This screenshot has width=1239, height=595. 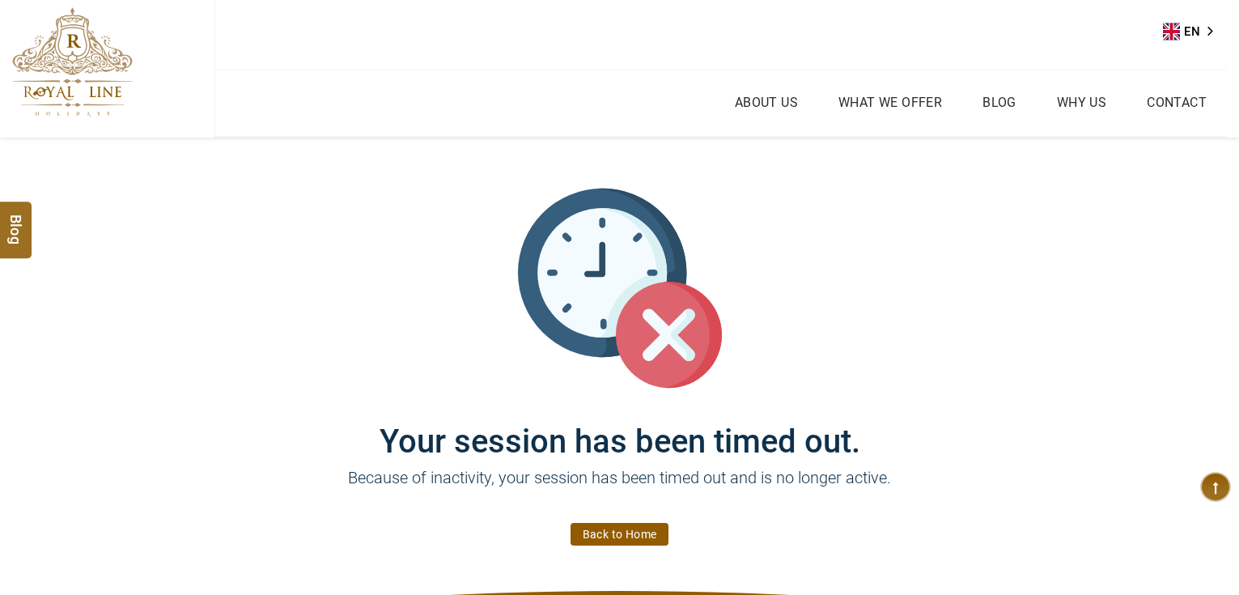 I want to click on h1: Your session has been timed out., so click(x=620, y=425).